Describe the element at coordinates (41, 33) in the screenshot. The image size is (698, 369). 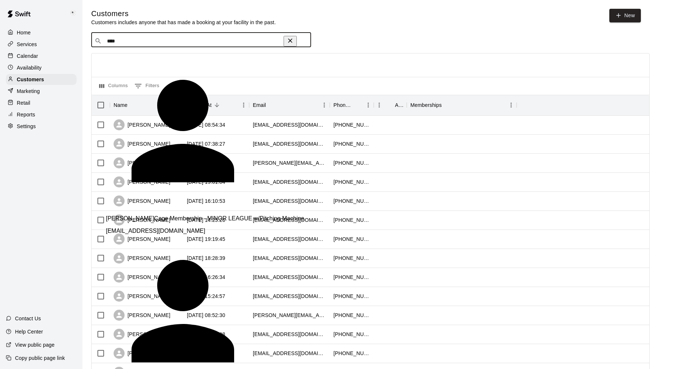
I see `a: Home` at that location.